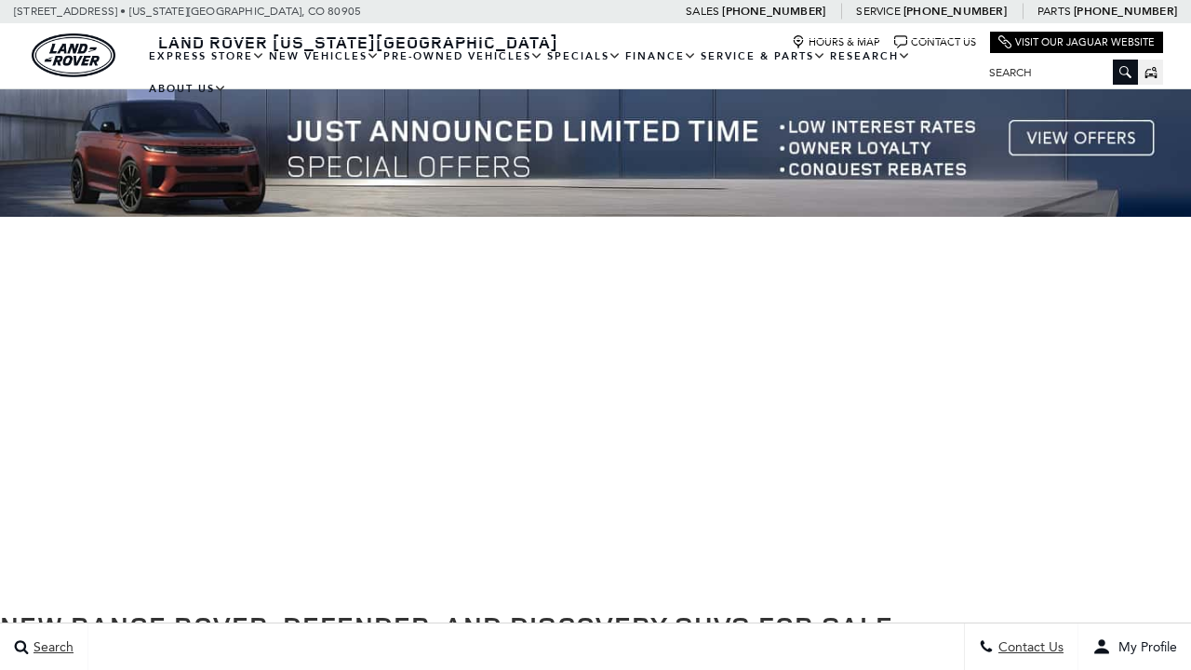  Describe the element at coordinates (661, 56) in the screenshot. I see `a: Finance` at that location.